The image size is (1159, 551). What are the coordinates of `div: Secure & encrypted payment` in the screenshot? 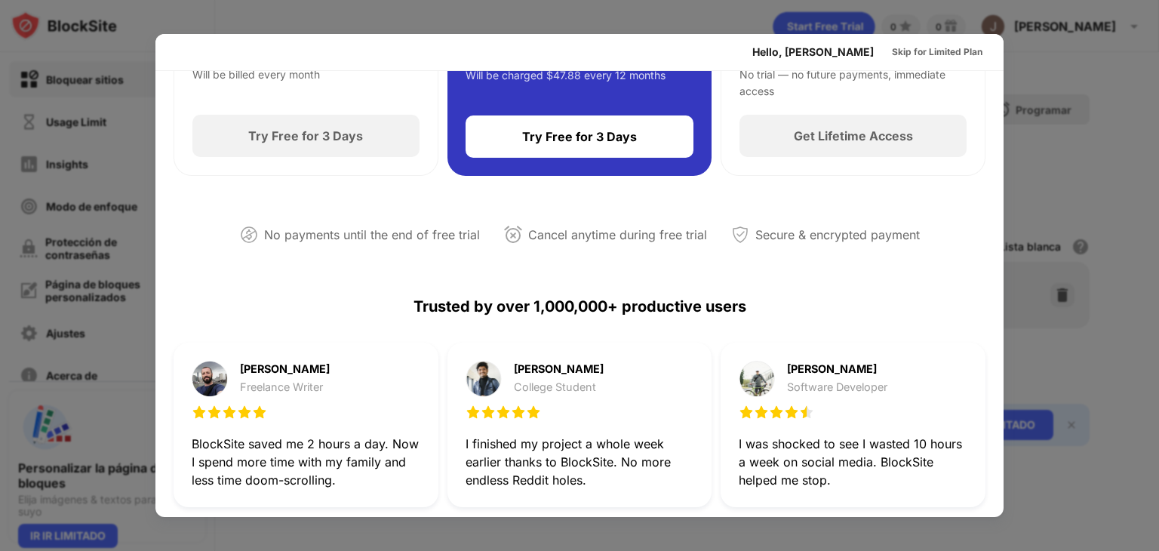 It's located at (837, 235).